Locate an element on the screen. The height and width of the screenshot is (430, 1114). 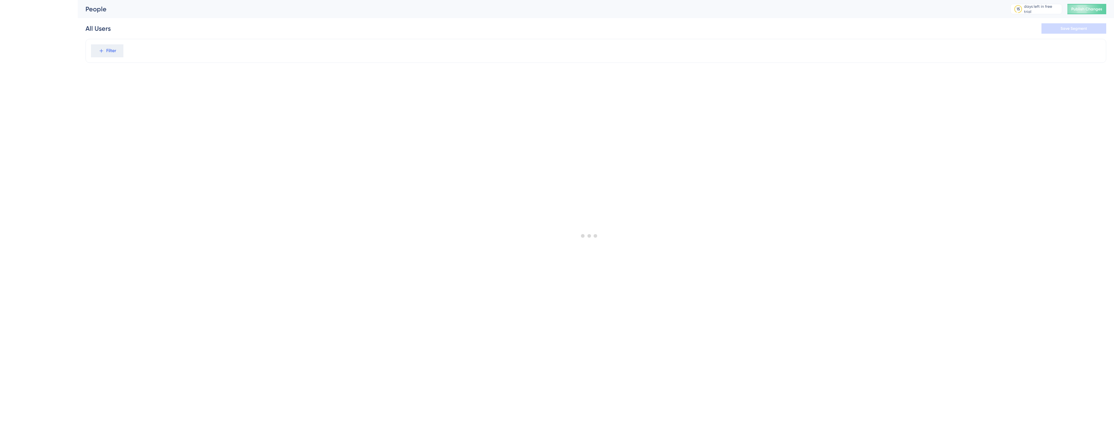
span: Save Segment is located at coordinates (1074, 28).